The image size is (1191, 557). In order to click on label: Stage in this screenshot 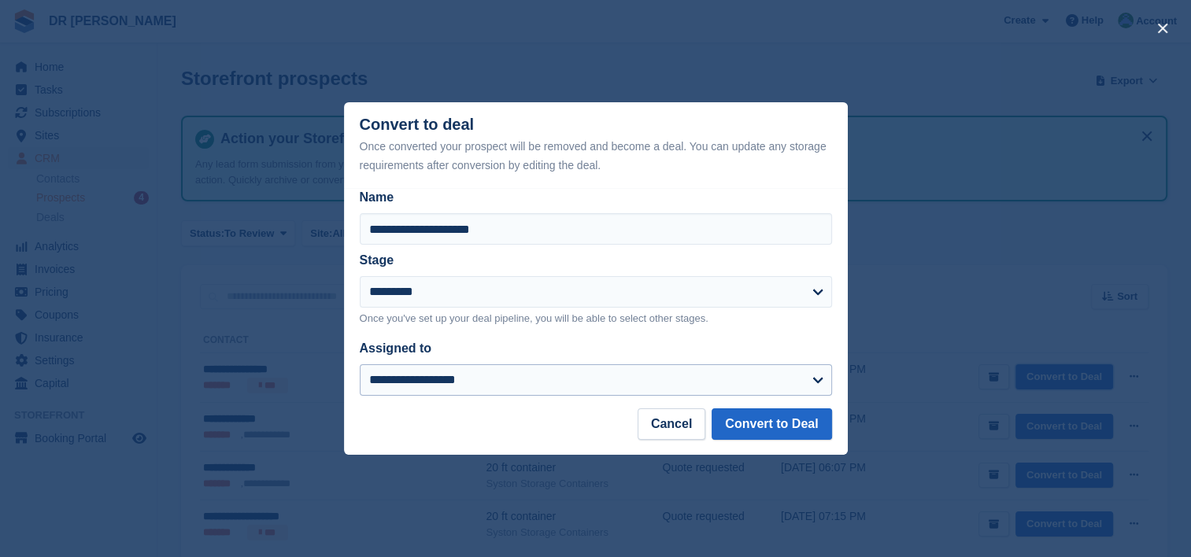, I will do `click(377, 260)`.